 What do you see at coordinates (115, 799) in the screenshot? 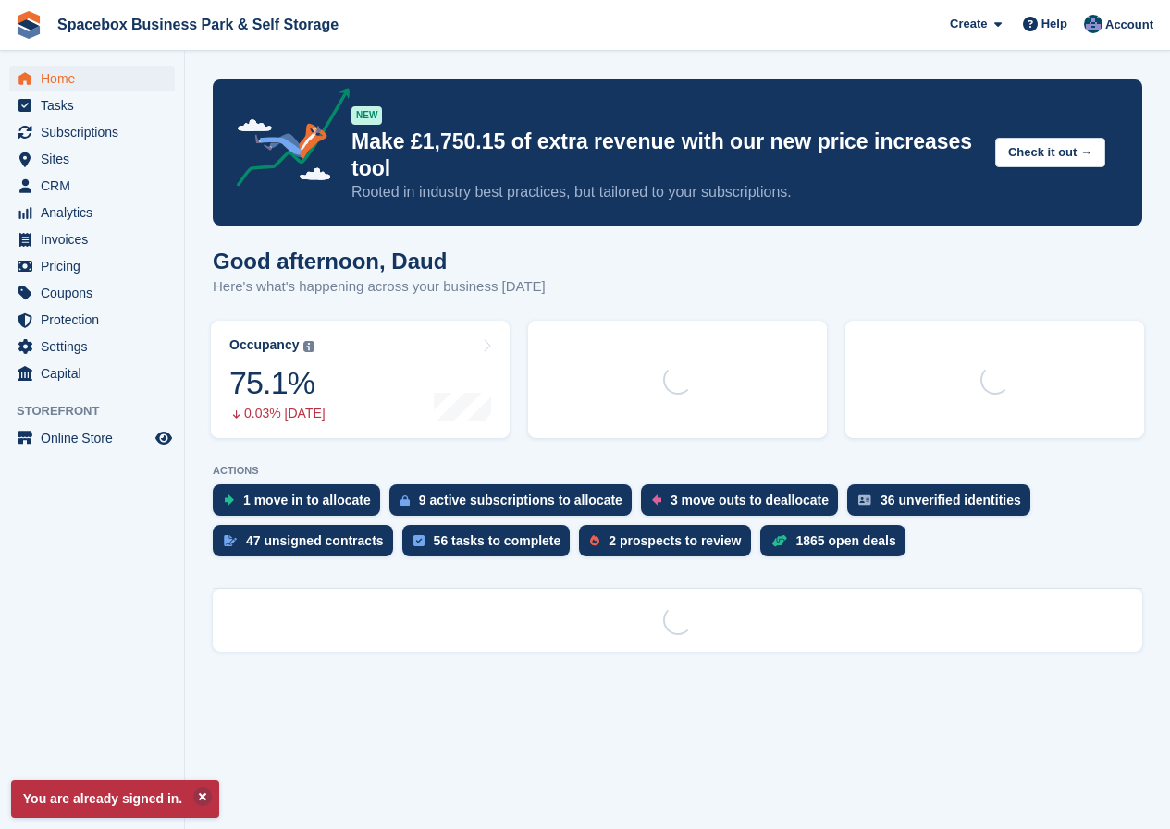
I see `p: You are already signed in.` at bounding box center [115, 799].